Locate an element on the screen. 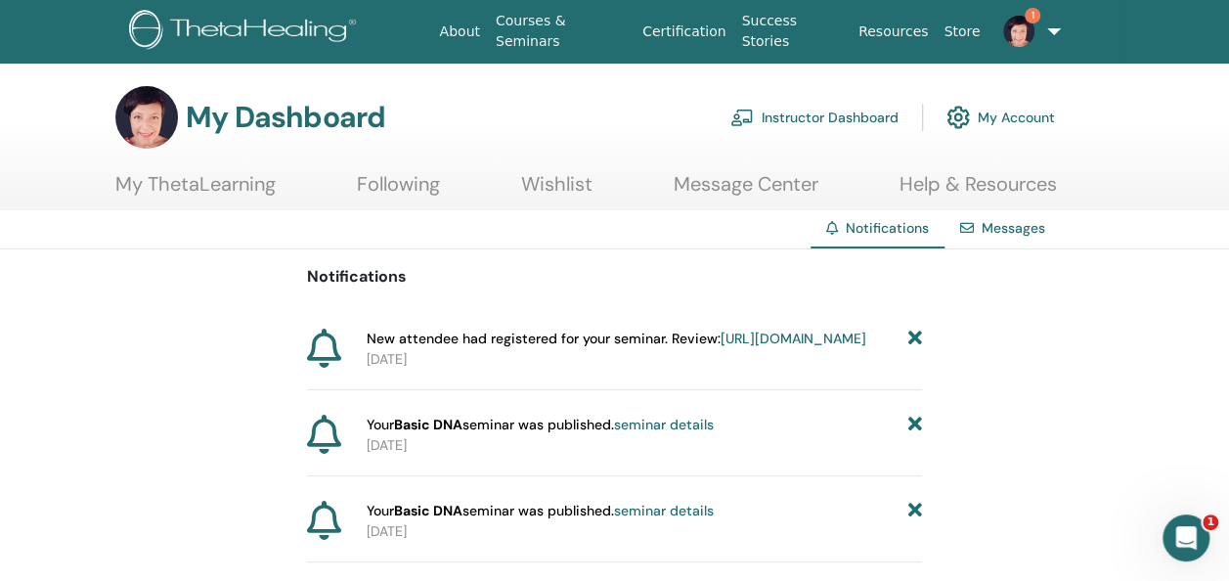 The image size is (1229, 581). a: My Account is located at coordinates (1000, 117).